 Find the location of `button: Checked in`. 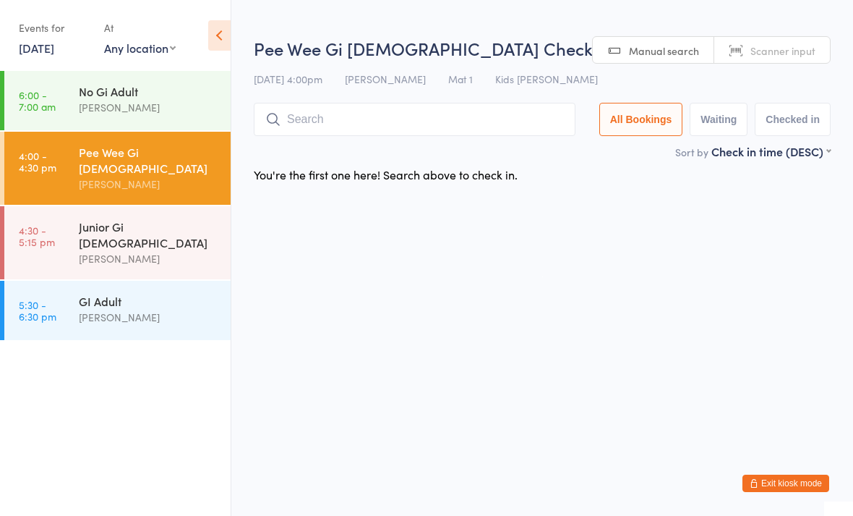

button: Checked in is located at coordinates (793, 119).